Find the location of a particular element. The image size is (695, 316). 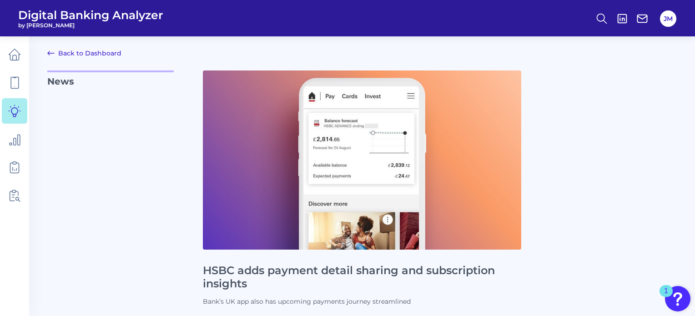

span: Digital Banking Analyzer is located at coordinates (91, 15).